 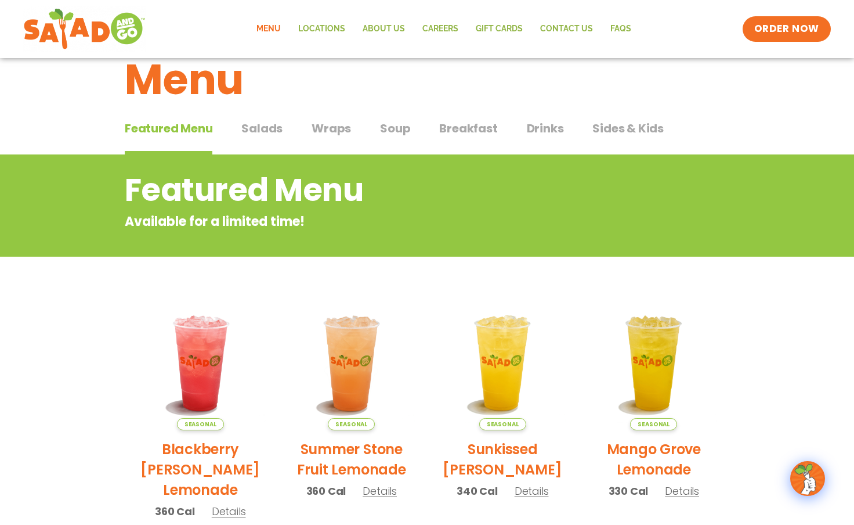 I want to click on img: wpChatIcon, so click(x=808, y=478).